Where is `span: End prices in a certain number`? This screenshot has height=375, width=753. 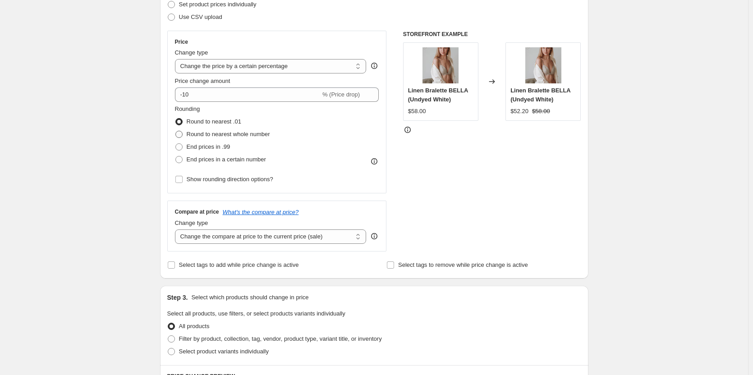
span: End prices in a certain number is located at coordinates (226, 159).